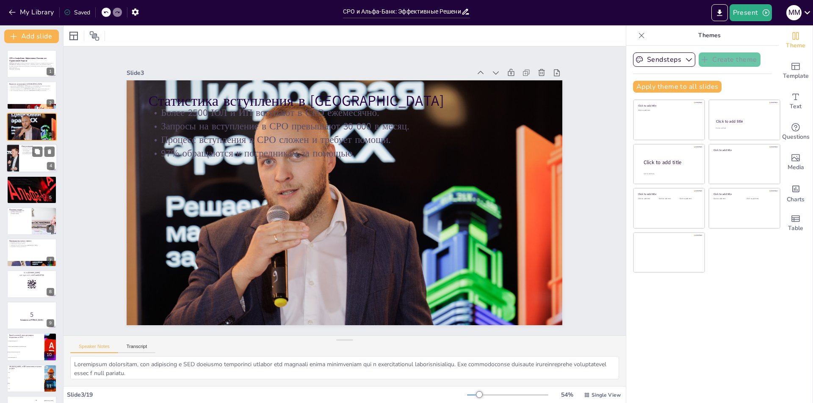 The image size is (813, 403). What do you see at coordinates (32, 247) in the screenshot?
I see `p: Надежный партнер для бизнеса.` at bounding box center [32, 247].